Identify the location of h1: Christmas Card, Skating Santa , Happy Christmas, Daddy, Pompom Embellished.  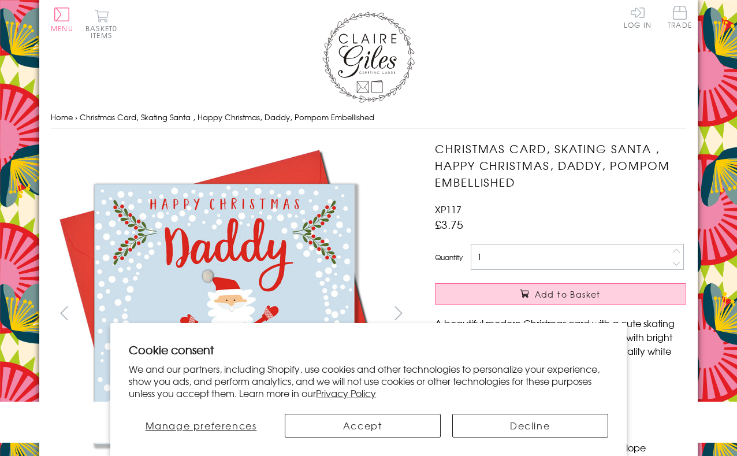
(561, 165).